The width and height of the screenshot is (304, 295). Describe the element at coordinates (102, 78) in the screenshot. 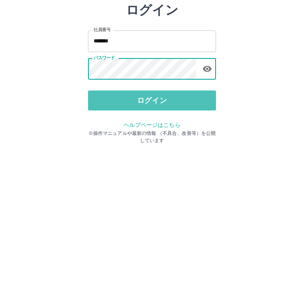

I see `label: 社員番号` at that location.